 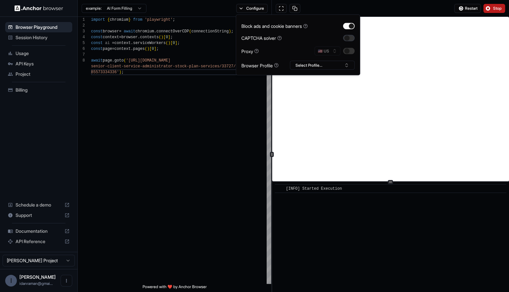 I want to click on button: Configure, so click(x=252, y=8).